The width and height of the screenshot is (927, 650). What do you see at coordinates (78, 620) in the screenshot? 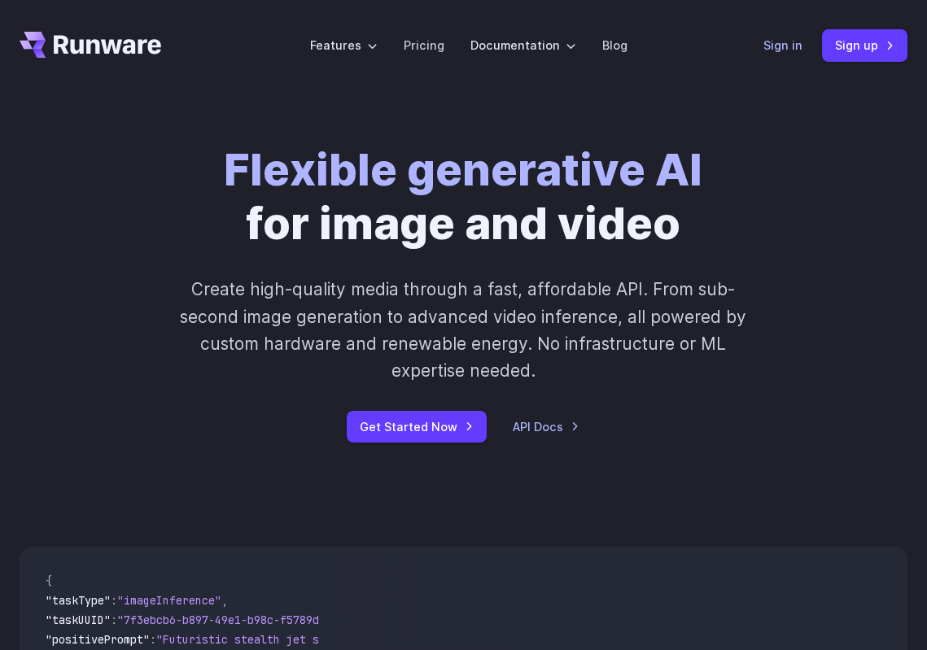
I see `span: "taskUUID"` at bounding box center [78, 620].